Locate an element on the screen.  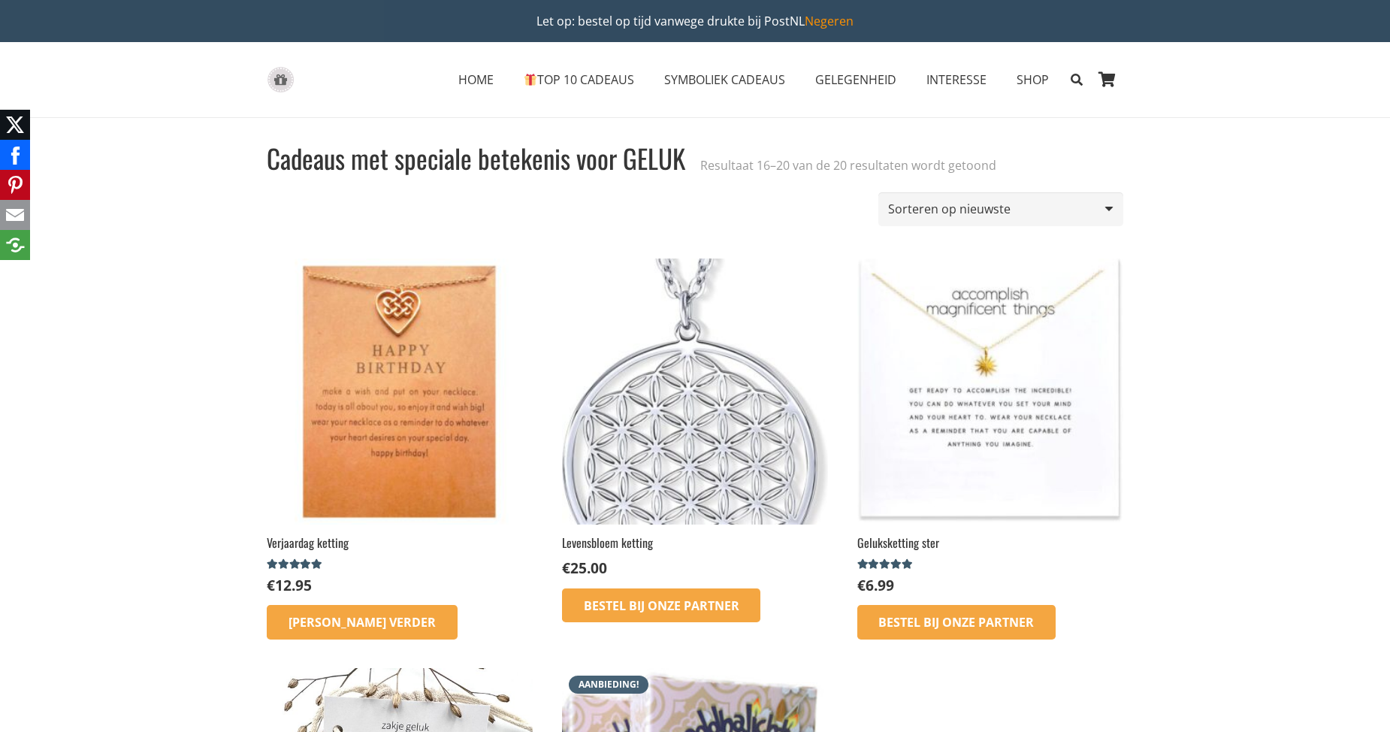
span: INTERESSE is located at coordinates (957, 80).